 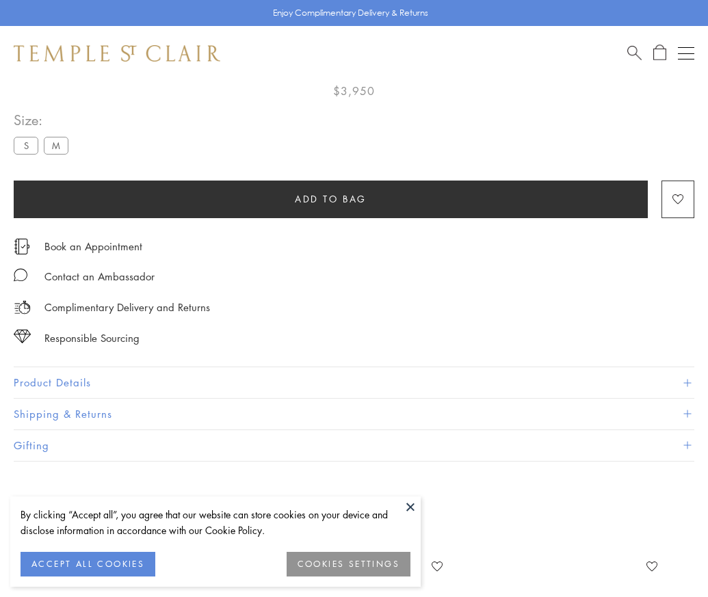 I want to click on button: COOKIES SETTINGS, so click(x=348, y=564).